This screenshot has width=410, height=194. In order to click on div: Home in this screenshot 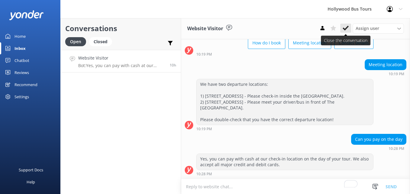, I will do `click(20, 36)`.